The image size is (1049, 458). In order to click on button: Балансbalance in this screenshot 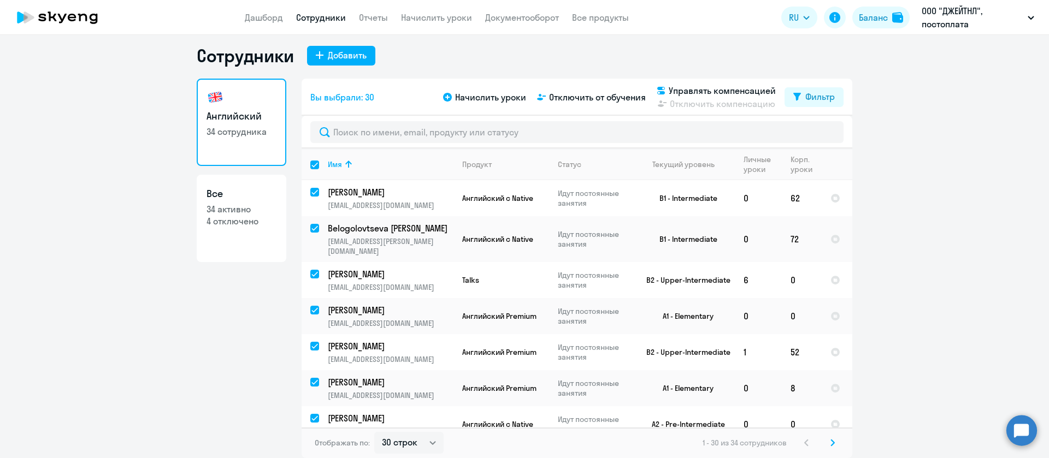, I will do `click(880, 17)`.